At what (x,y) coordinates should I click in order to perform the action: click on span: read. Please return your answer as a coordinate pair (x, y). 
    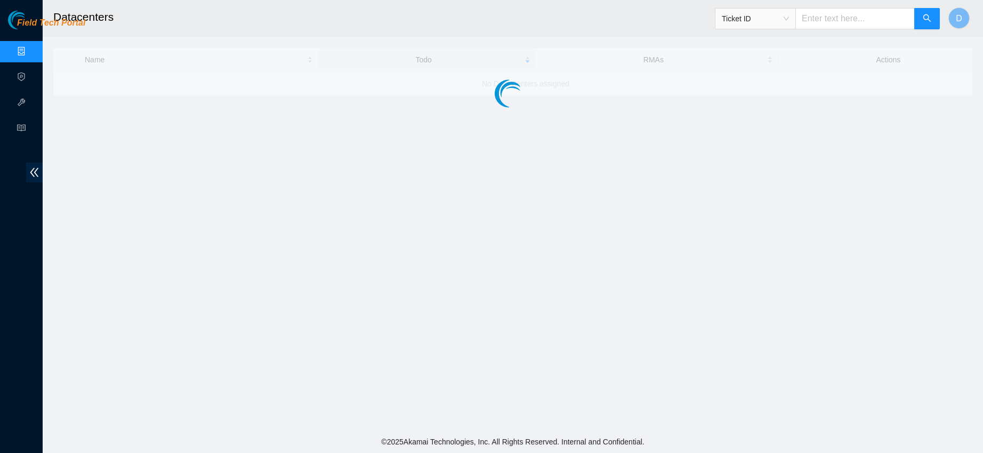
    Looking at the image, I should click on (21, 130).